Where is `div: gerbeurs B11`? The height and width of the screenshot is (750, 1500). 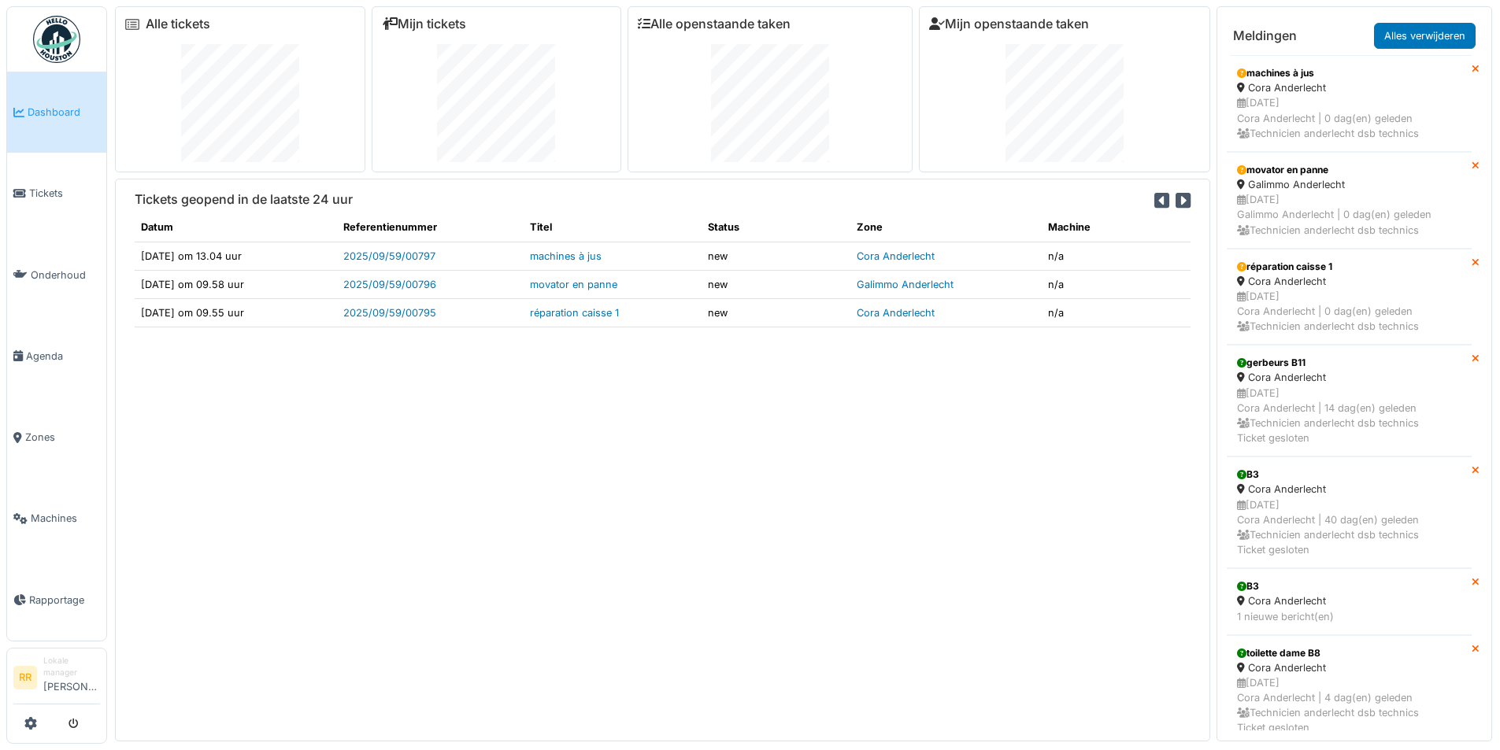 div: gerbeurs B11 is located at coordinates (1348, 363).